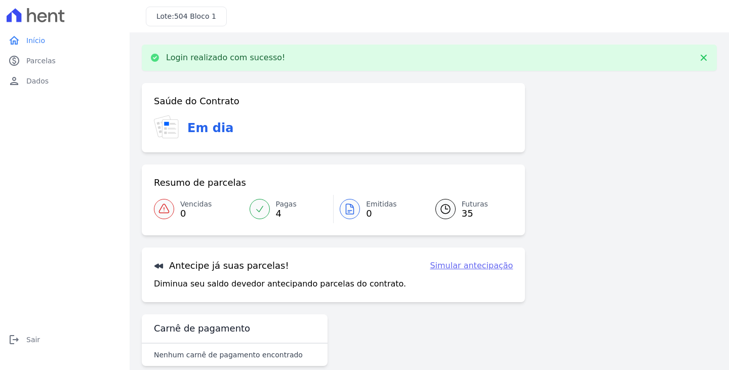 Image resolution: width=729 pixels, height=370 pixels. What do you see at coordinates (381, 204) in the screenshot?
I see `span: Emitidas` at bounding box center [381, 204].